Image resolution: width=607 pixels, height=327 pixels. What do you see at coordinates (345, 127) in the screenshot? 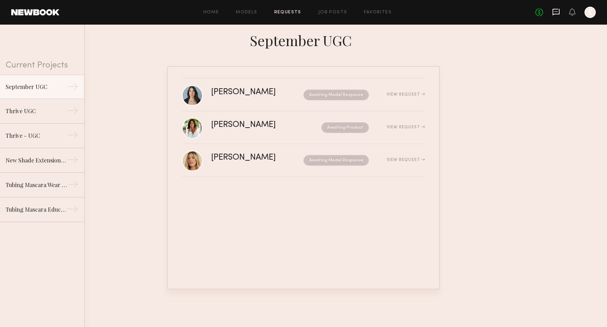
I see `nb-request-status: Awaiting Product` at bounding box center [345, 127].